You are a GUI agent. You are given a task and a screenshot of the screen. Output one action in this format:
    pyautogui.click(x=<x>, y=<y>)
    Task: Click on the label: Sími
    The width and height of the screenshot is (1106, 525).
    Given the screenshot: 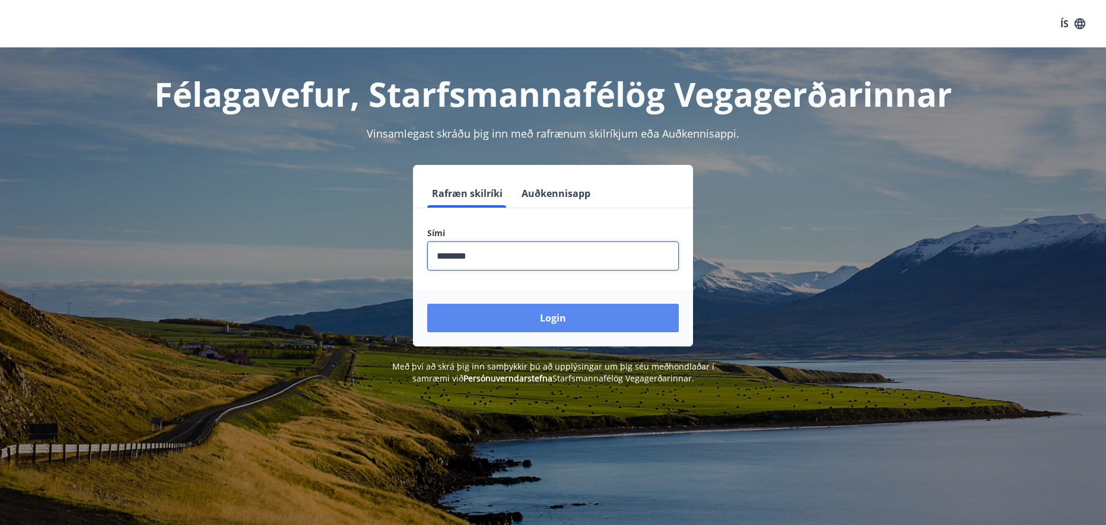 What is the action you would take?
    pyautogui.click(x=553, y=233)
    